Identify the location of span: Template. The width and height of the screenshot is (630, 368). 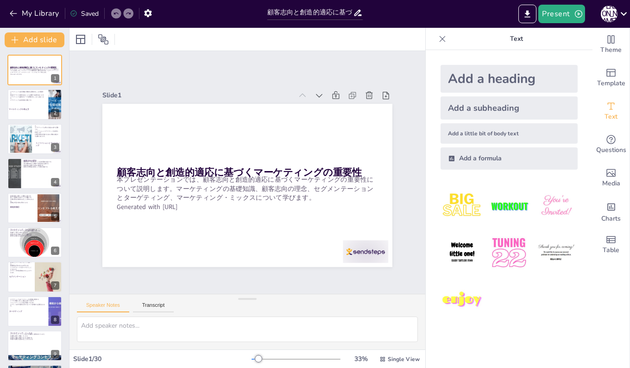
(611, 83).